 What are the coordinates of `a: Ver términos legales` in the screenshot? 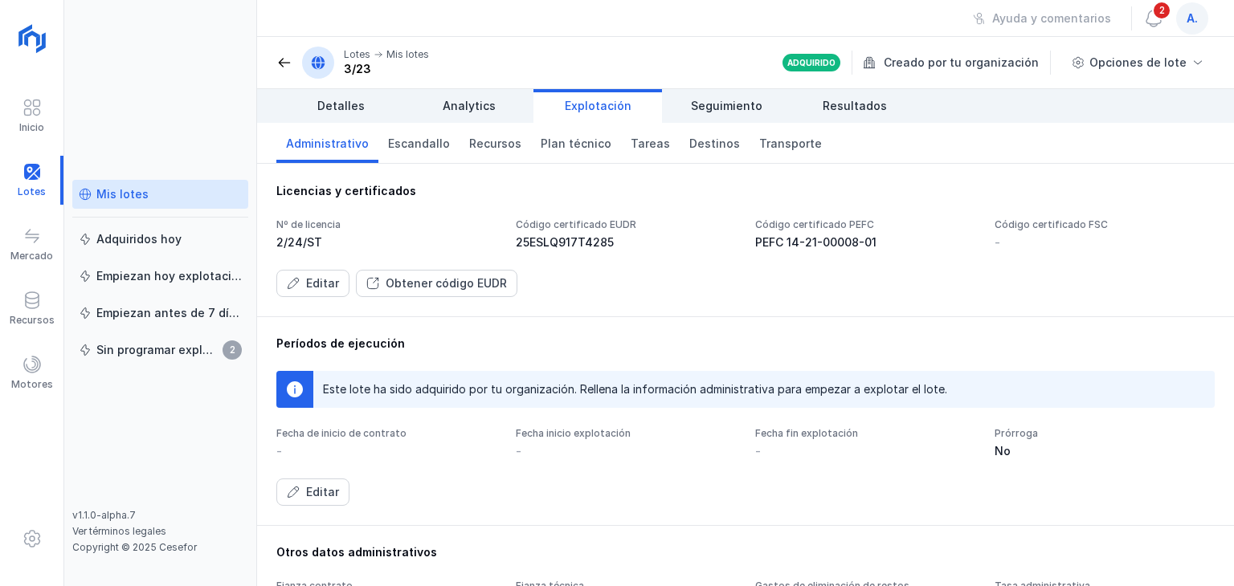 It's located at (119, 531).